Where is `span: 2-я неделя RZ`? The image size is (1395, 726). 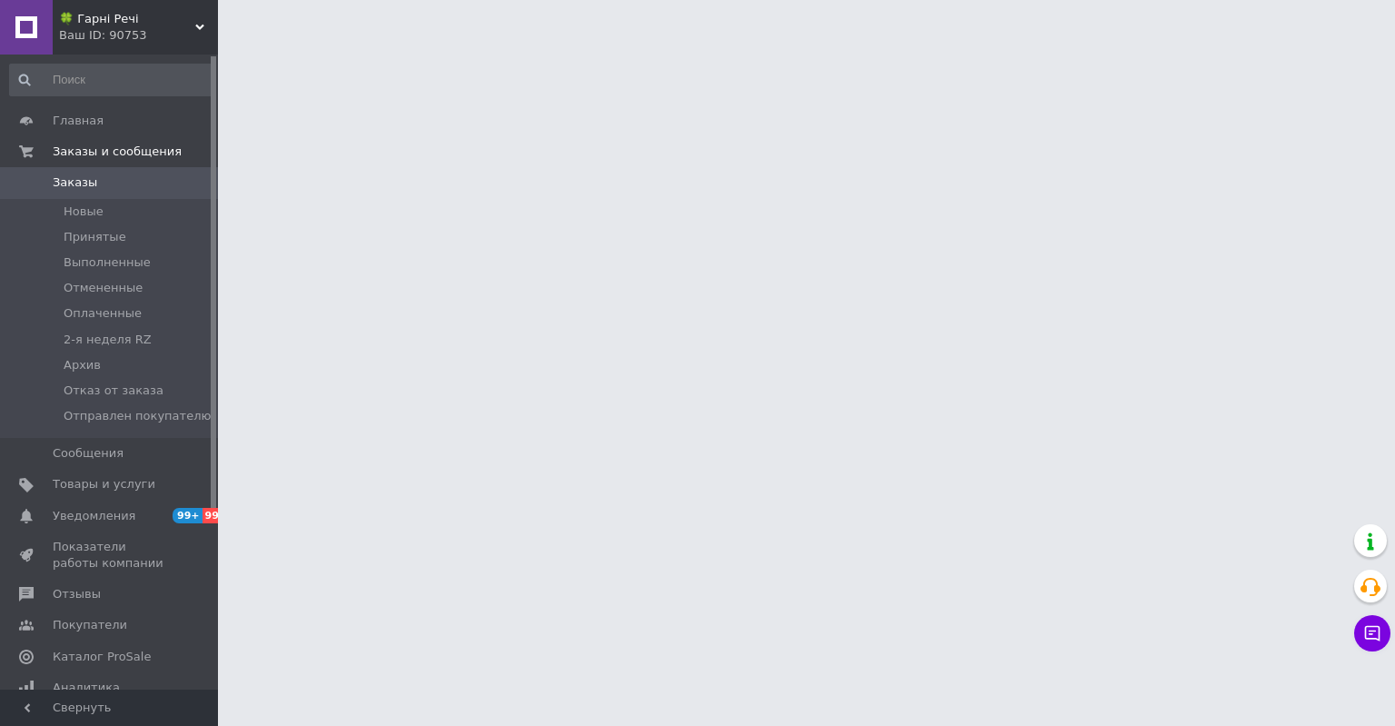
span: 2-я неделя RZ is located at coordinates (107, 340).